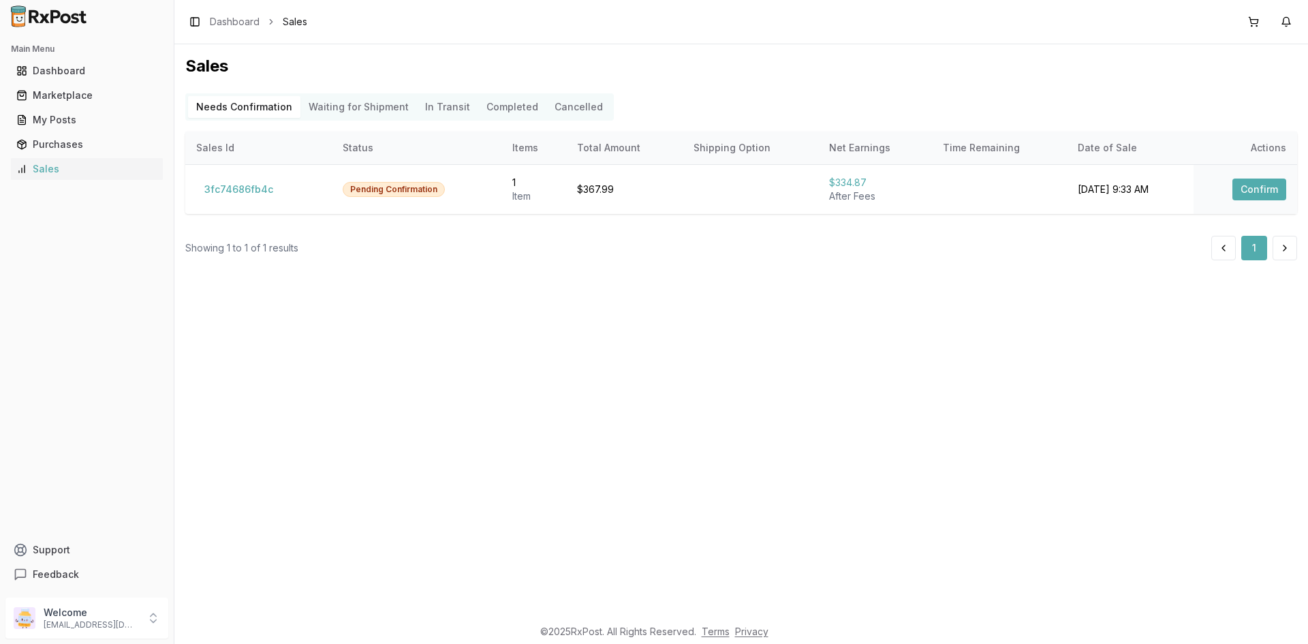  Describe the element at coordinates (579, 107) in the screenshot. I see `button: Cancelled` at that location.